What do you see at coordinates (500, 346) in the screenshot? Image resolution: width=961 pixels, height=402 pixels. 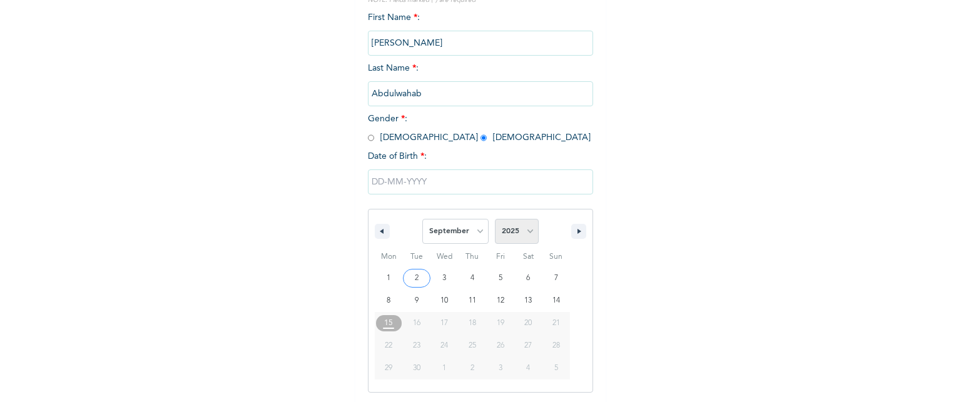 I see `button: 26` at bounding box center [500, 346].